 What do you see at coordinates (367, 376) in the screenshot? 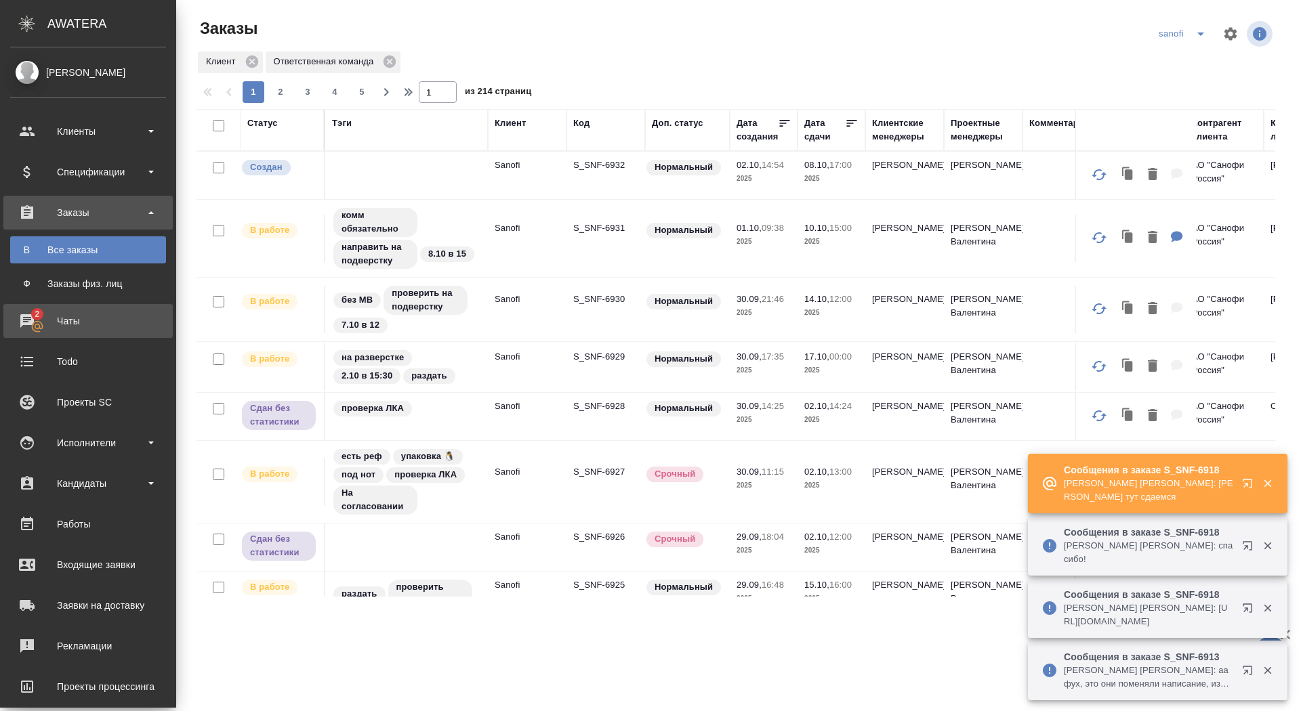
I see `p: 2.10 в 15:30` at bounding box center [367, 376].